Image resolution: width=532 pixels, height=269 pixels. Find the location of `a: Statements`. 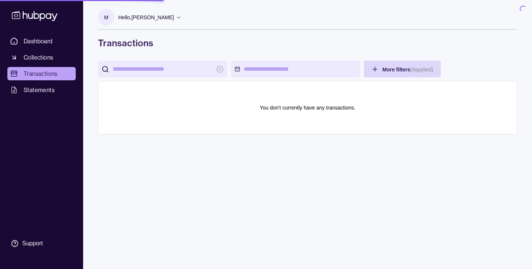

a: Statements is located at coordinates (41, 90).